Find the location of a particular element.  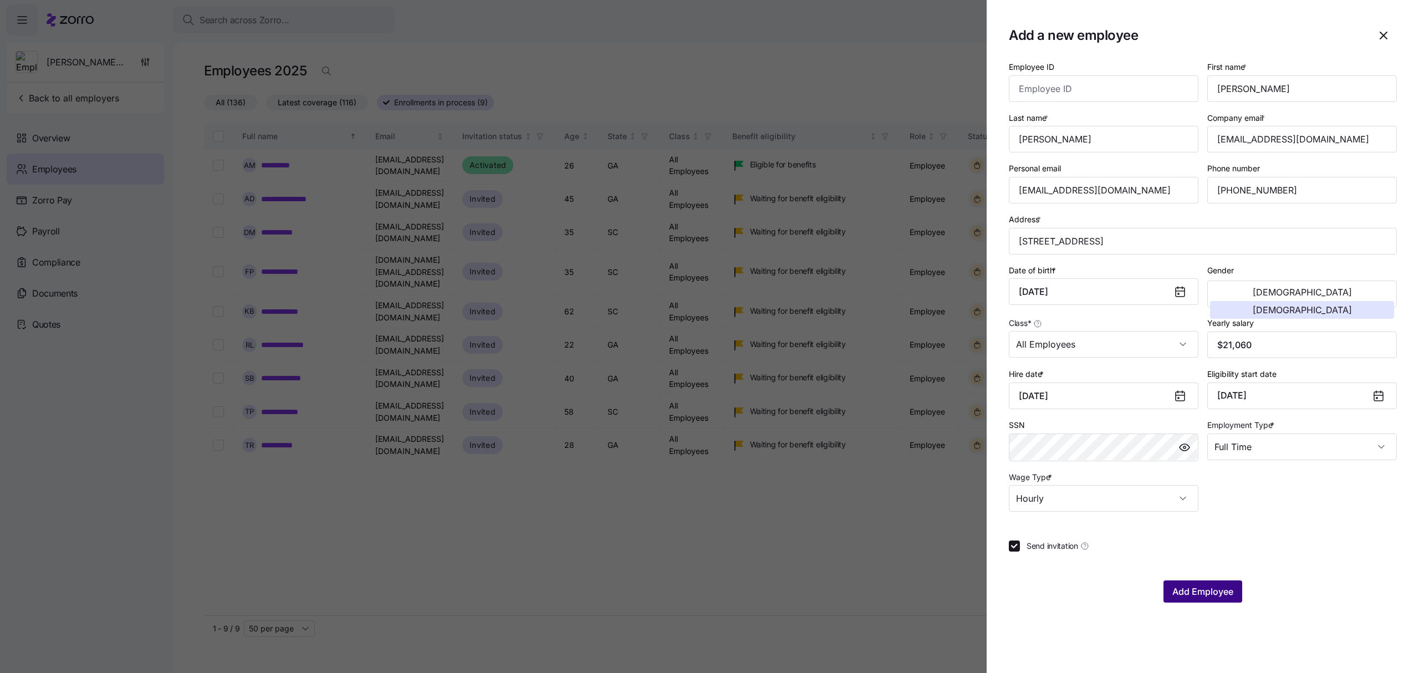

span: Send invitation is located at coordinates (1052, 546).